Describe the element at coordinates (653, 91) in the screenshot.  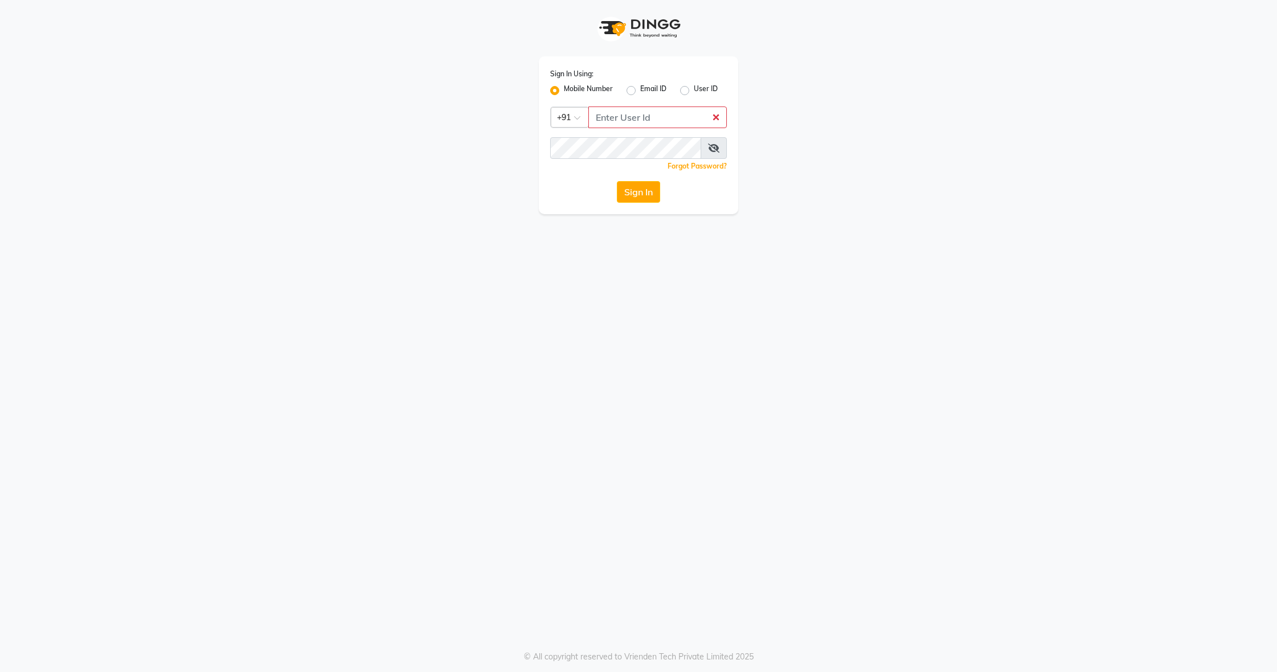
I see `label: Email ID` at that location.